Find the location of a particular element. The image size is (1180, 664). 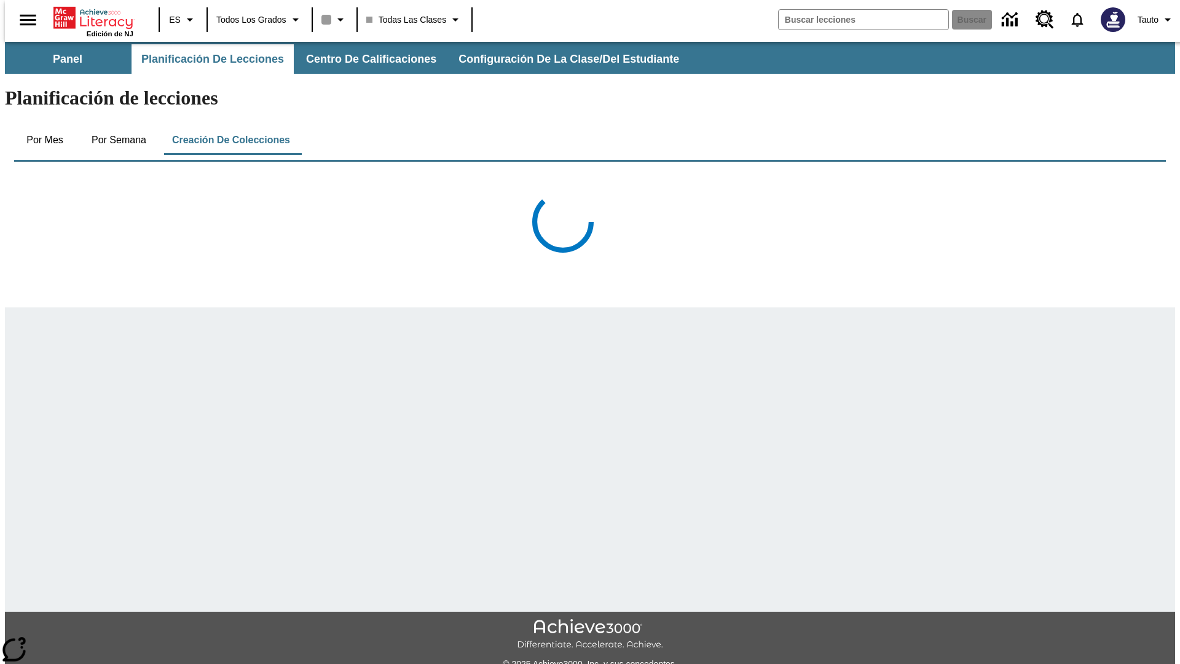

button: Clase: Todas las clases, Selecciona una clase is located at coordinates (415, 20).